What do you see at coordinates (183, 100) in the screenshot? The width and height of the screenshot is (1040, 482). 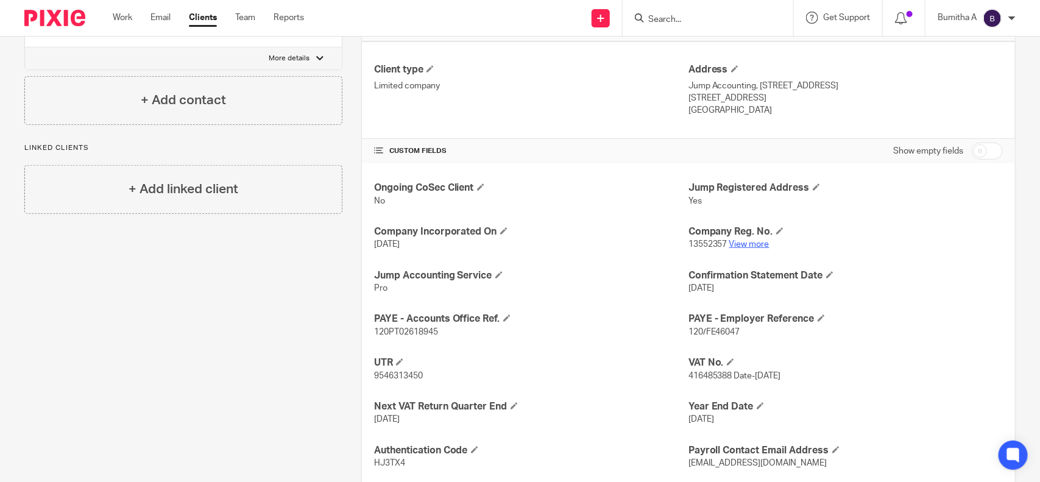 I see `h4: + Add contact` at bounding box center [183, 100].